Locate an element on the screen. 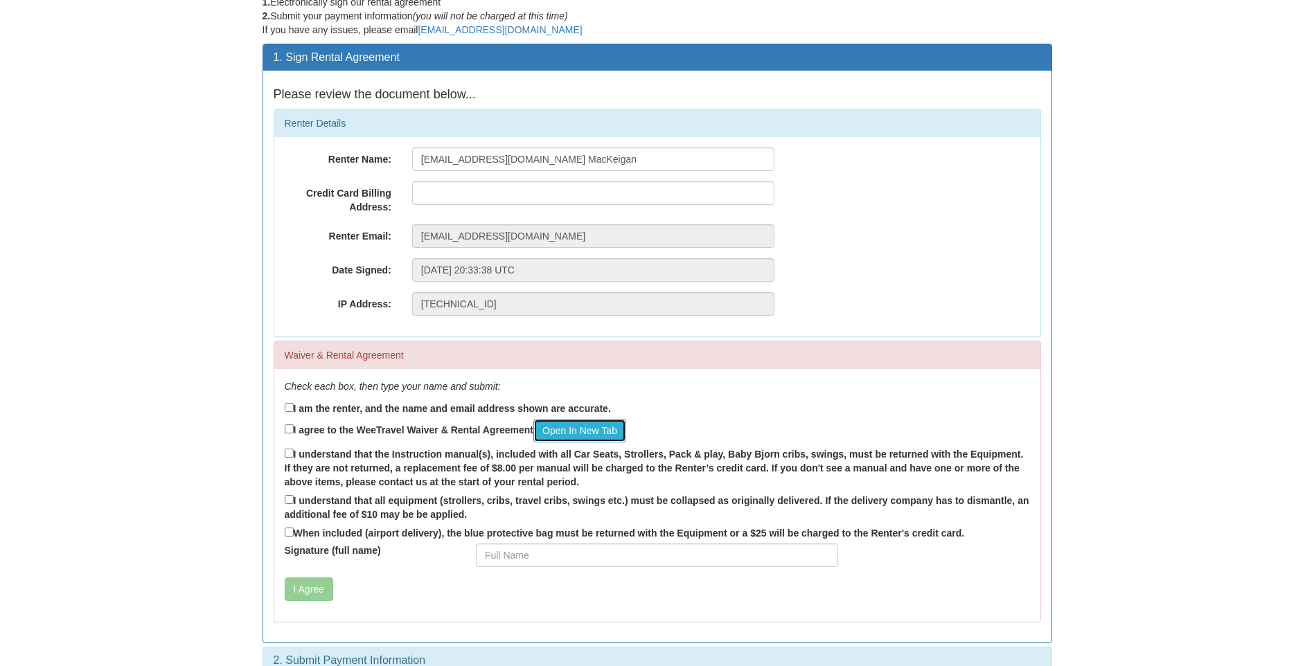  label: I understand that the Instruction manual(s), included with all Car Seats, Strollers, Pack & play,... is located at coordinates (657, 468).